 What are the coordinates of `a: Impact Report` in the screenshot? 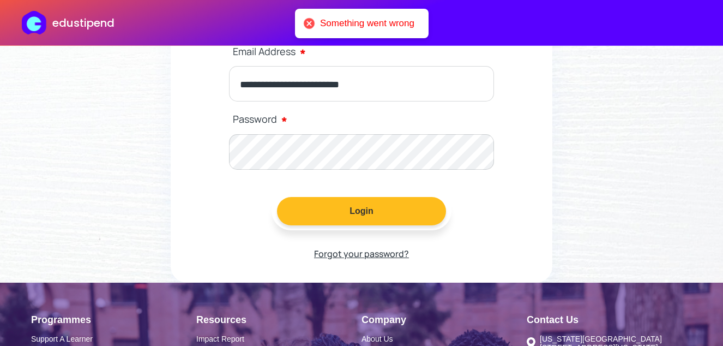 It's located at (279, 339).